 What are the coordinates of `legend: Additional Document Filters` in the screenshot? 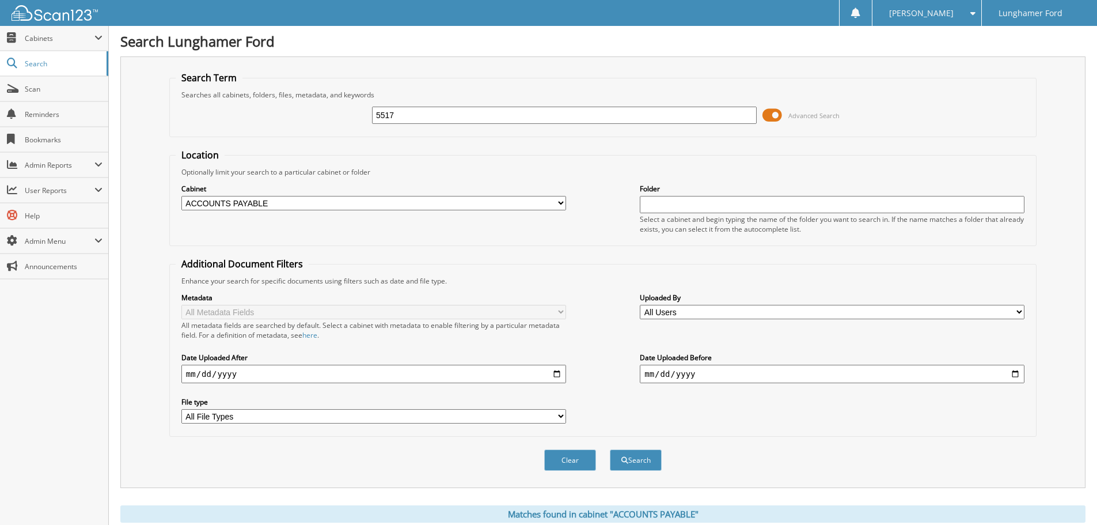 It's located at (242, 264).